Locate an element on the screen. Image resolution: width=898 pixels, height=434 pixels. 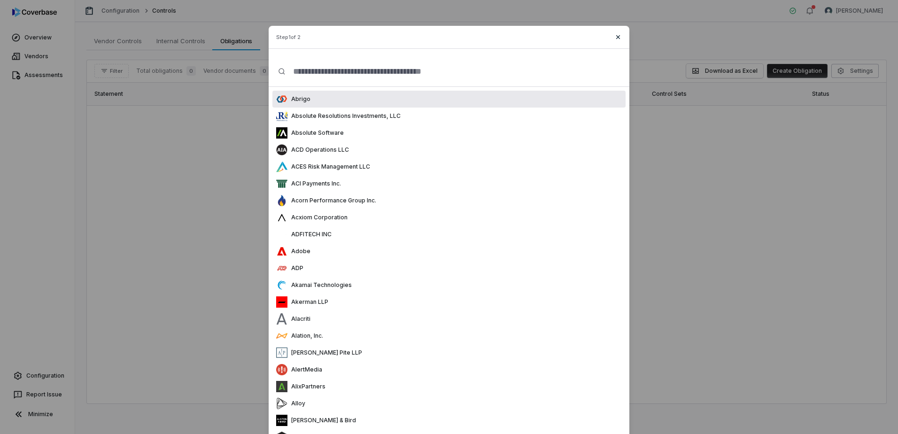
p: Akerman LLP is located at coordinates (308, 302).